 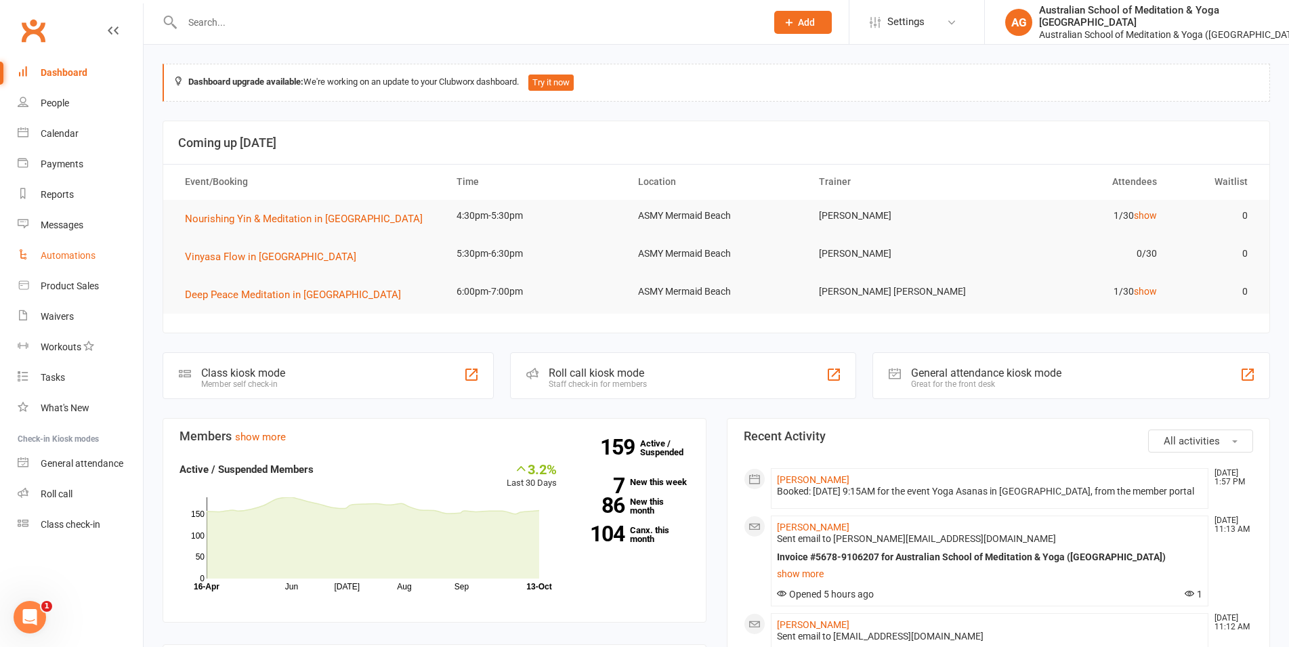 I want to click on button: Add, so click(x=803, y=22).